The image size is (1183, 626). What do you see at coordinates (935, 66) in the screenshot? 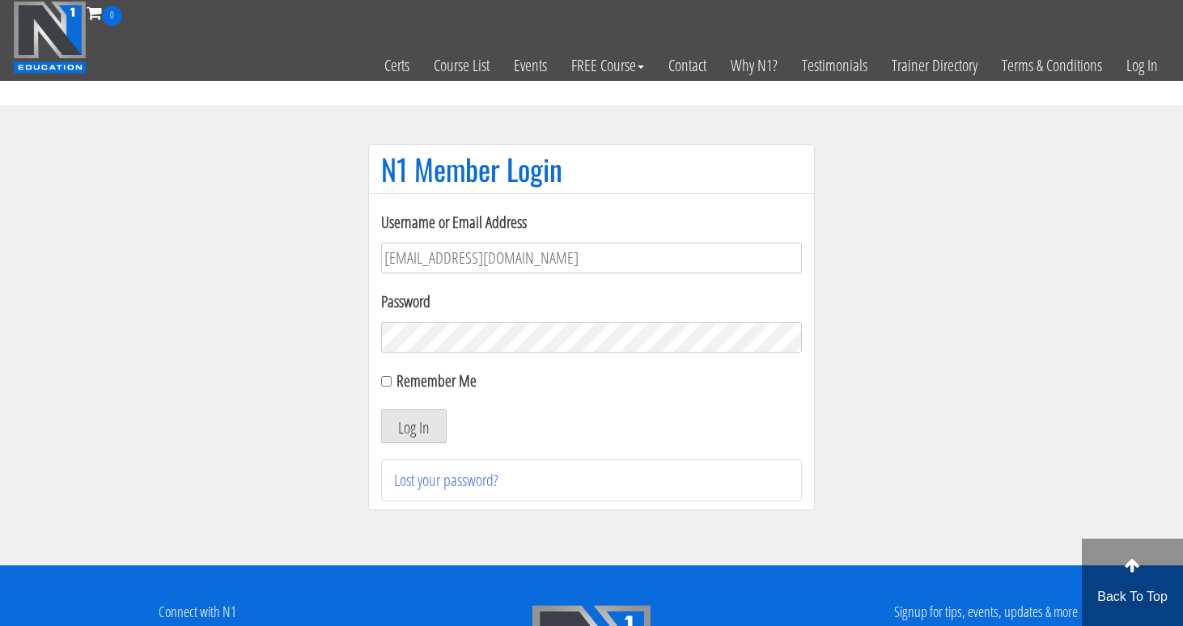
I see `a: Trainer Directory` at bounding box center [935, 66].